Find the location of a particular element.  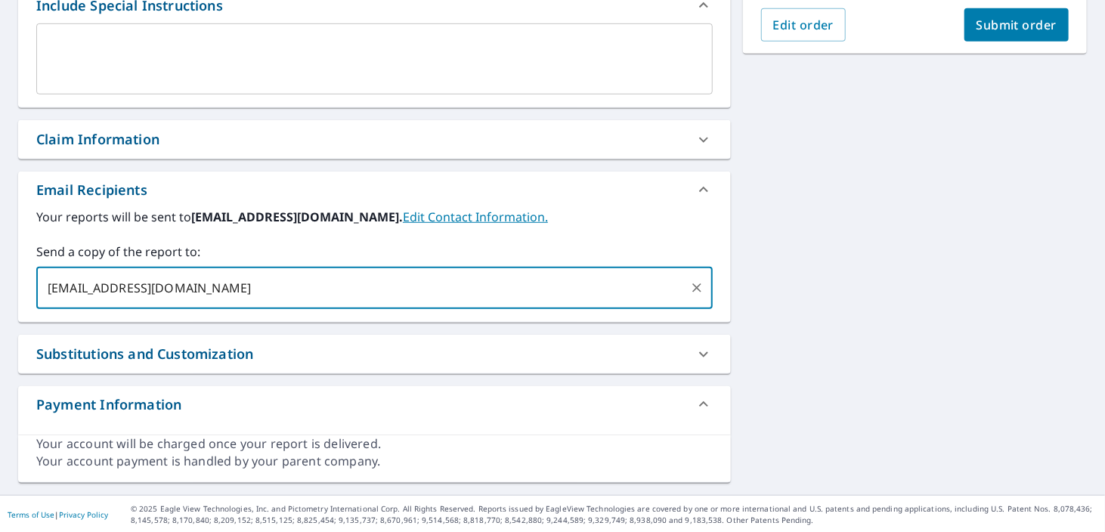

div: Your account payment is handled by your parent company. is located at coordinates (374, 461).